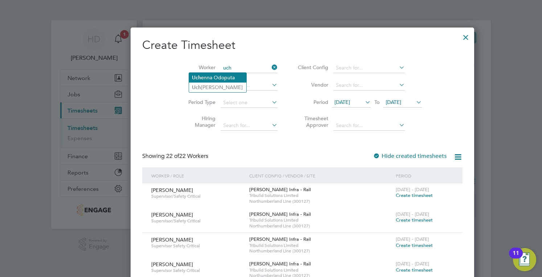 This screenshot has width=542, height=277. I want to click on button: Open Resource Center, 11 new notifications, so click(524, 260).